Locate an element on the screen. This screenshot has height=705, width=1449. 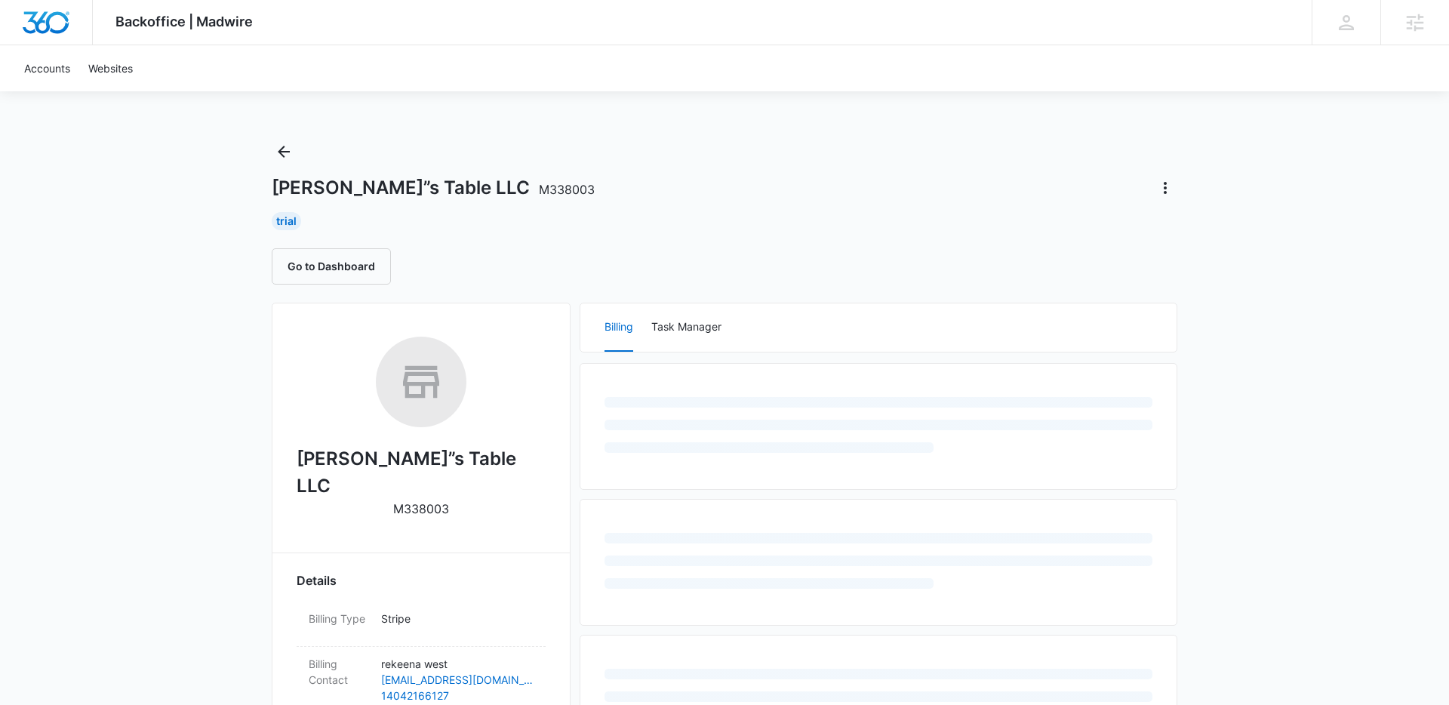
button: Back is located at coordinates (284, 152).